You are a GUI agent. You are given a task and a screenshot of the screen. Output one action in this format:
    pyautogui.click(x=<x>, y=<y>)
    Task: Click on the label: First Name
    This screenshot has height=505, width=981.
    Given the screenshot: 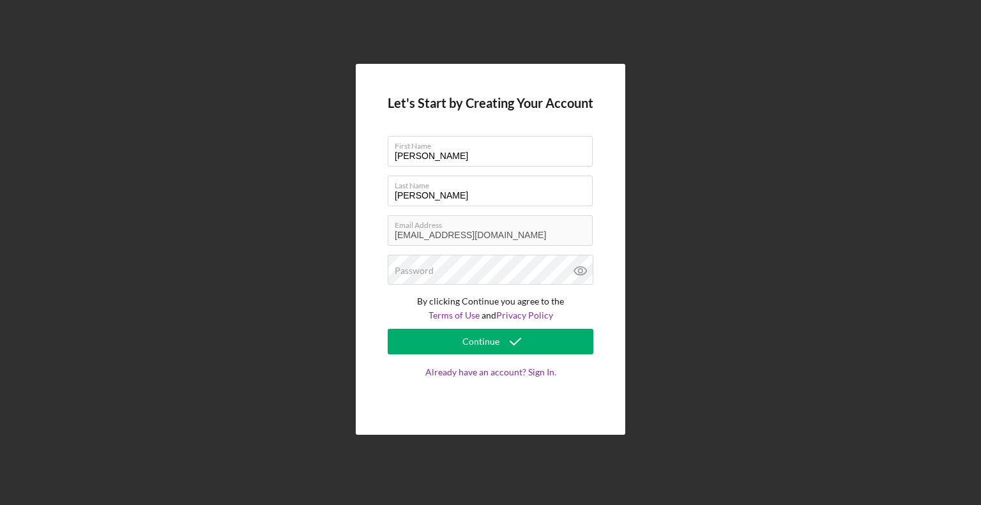 What is the action you would take?
    pyautogui.click(x=494, y=144)
    